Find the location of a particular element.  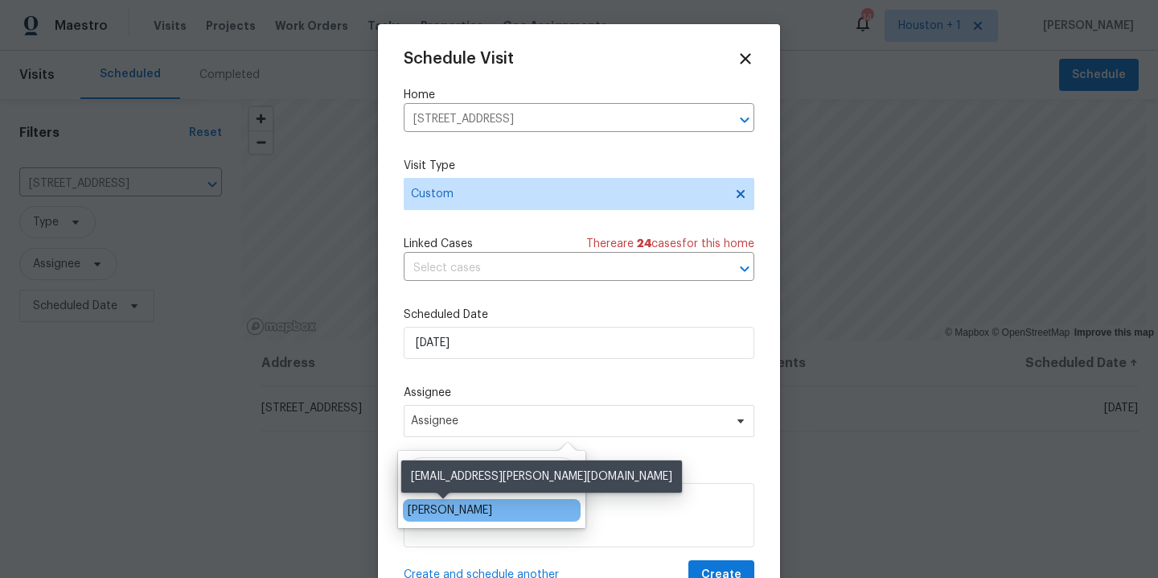

label: Visit Type is located at coordinates (579, 166).